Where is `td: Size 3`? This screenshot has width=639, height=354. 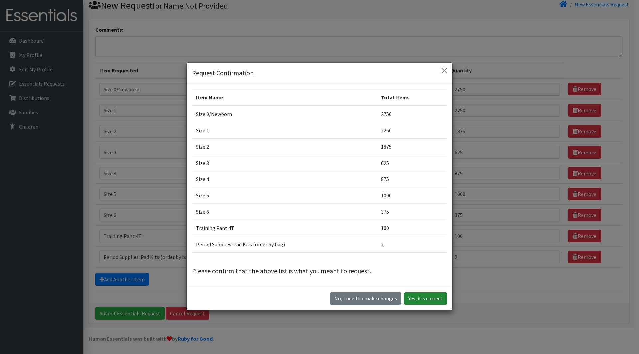 td: Size 3 is located at coordinates (284, 163).